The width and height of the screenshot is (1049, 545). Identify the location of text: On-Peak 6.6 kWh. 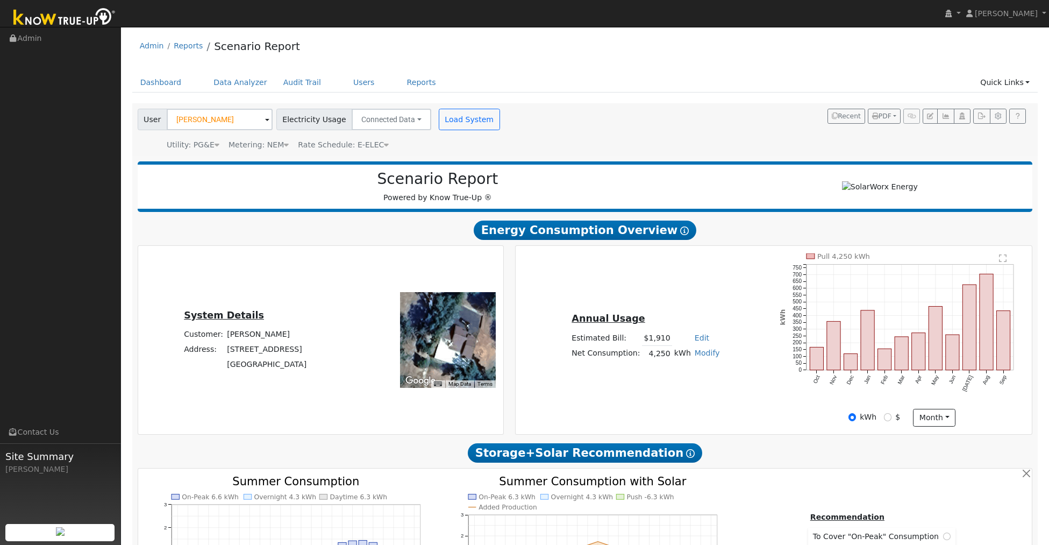
(210, 497).